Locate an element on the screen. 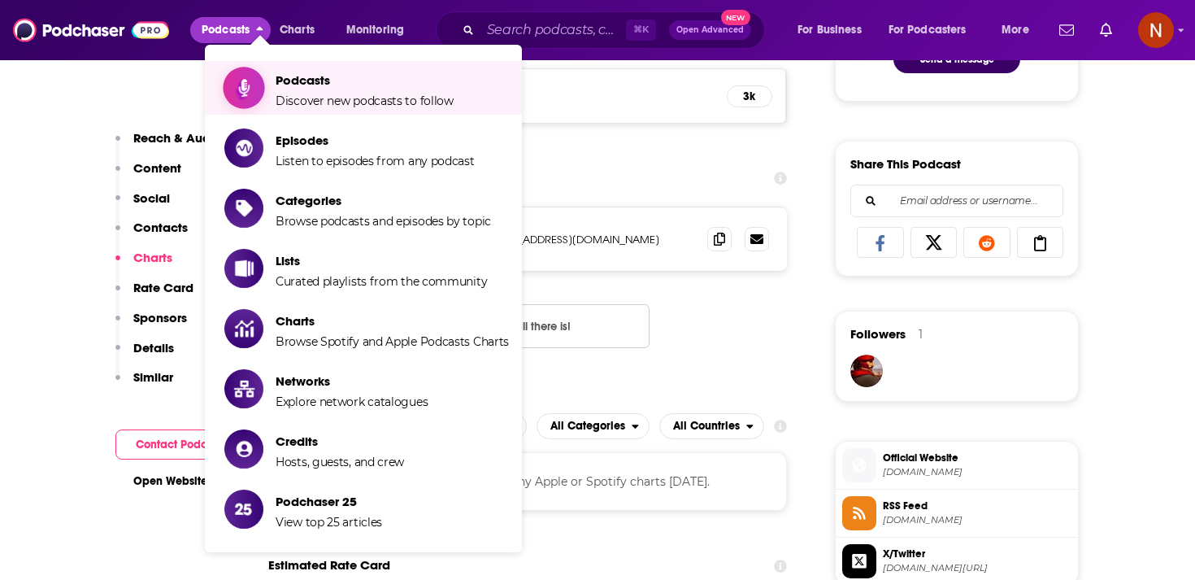  button: Charts is located at coordinates (144, 264).